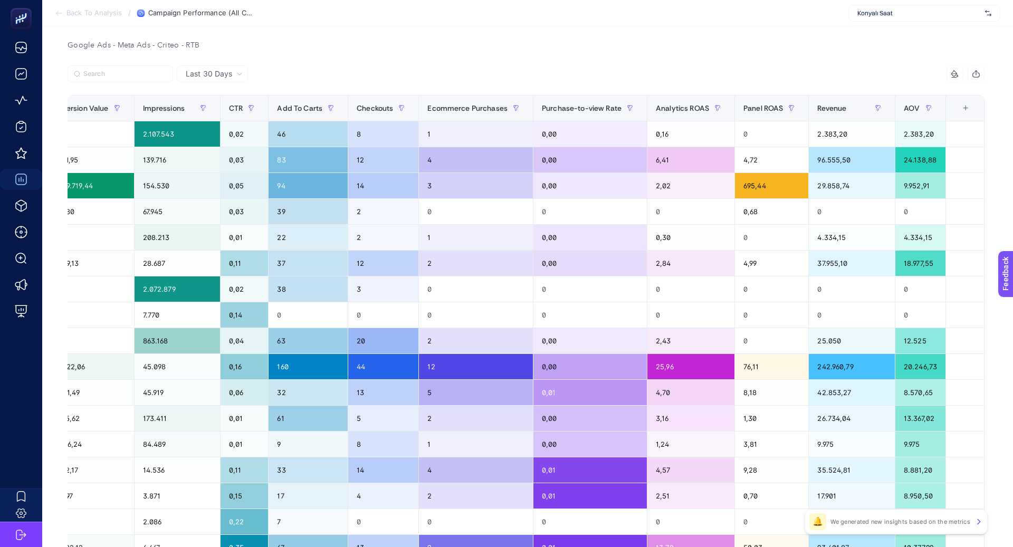 The height and width of the screenshot is (547, 1013). I want to click on div: 2,02, so click(691, 186).